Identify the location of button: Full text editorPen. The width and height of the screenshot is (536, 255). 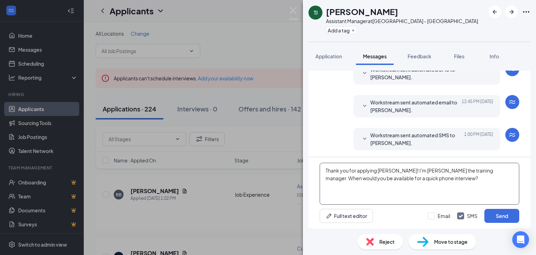
(346, 216).